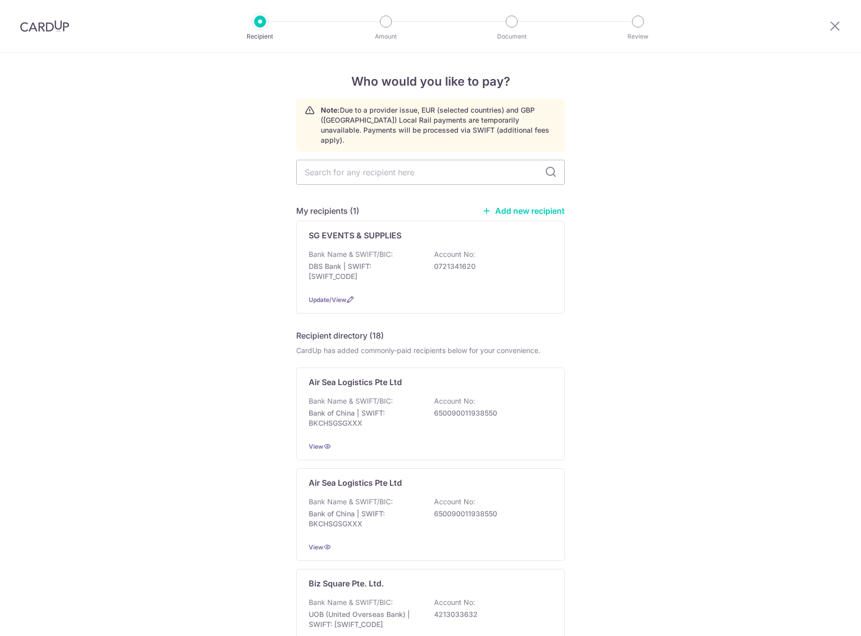  Describe the element at coordinates (430, 172) in the screenshot. I see `input: Search for any recipient here` at that location.